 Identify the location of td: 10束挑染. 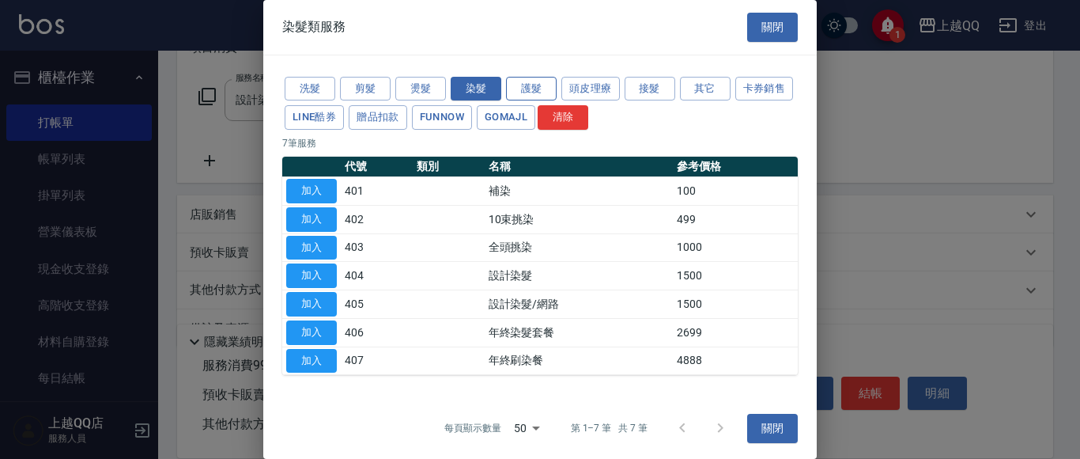
(579, 219).